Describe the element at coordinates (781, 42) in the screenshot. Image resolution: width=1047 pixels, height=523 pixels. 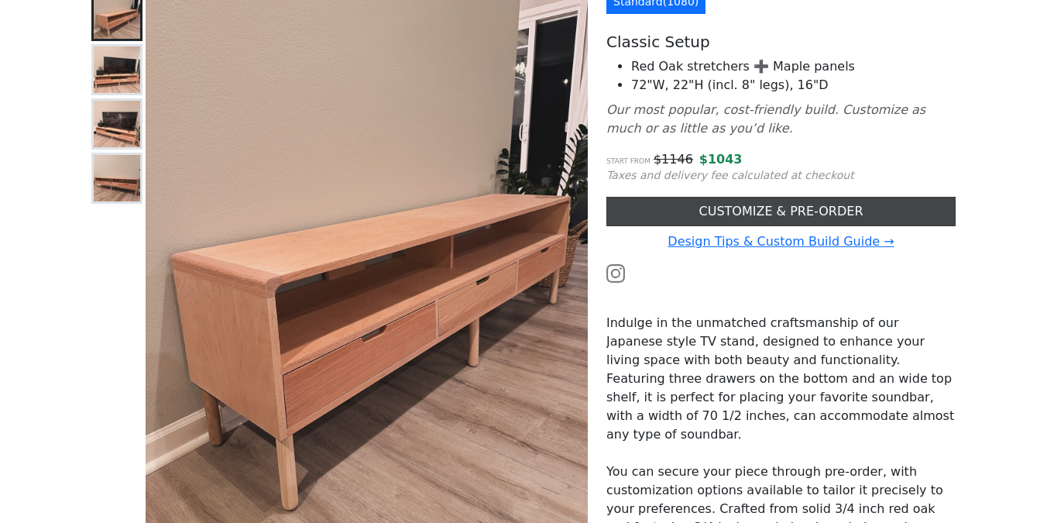
I see `h5: Classic Setup` at that location.